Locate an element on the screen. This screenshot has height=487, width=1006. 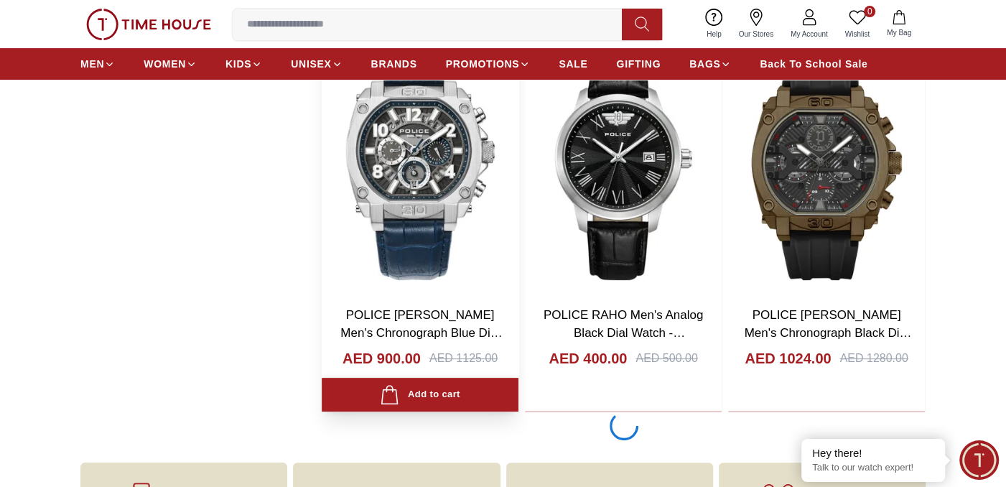
h4: AED 900.00 is located at coordinates (381, 358).